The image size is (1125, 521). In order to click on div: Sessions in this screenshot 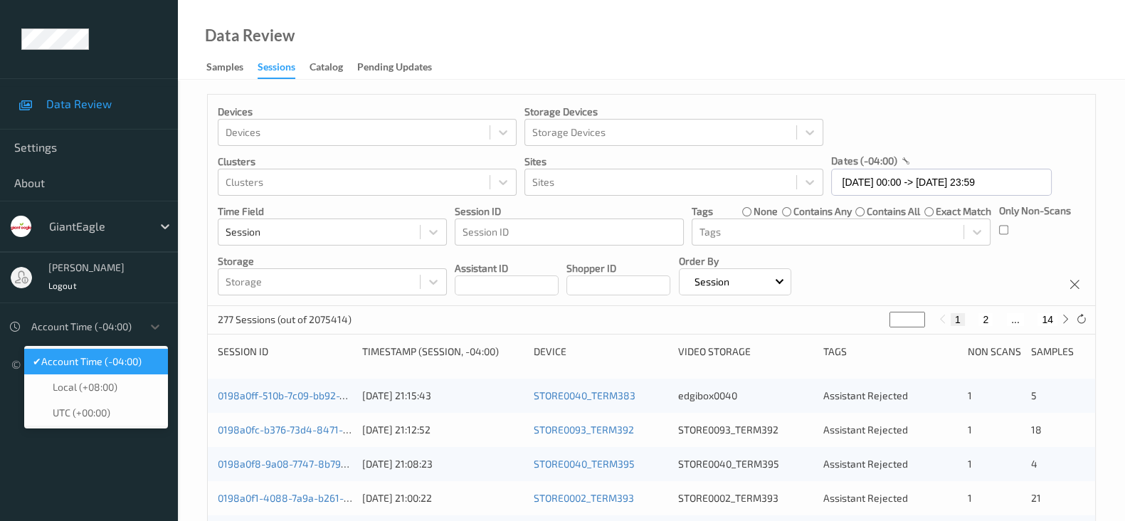, I will do `click(276, 69)`.